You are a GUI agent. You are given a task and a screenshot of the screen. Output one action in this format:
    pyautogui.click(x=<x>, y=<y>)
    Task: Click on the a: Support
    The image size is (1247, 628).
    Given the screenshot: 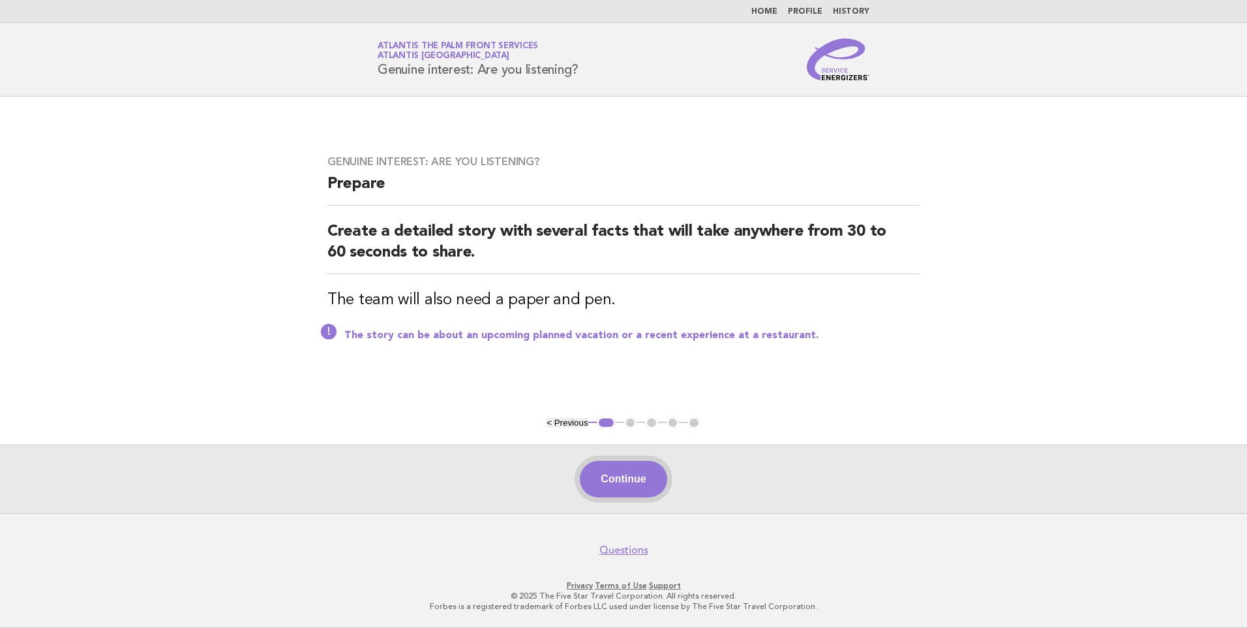 What is the action you would take?
    pyautogui.click(x=665, y=585)
    